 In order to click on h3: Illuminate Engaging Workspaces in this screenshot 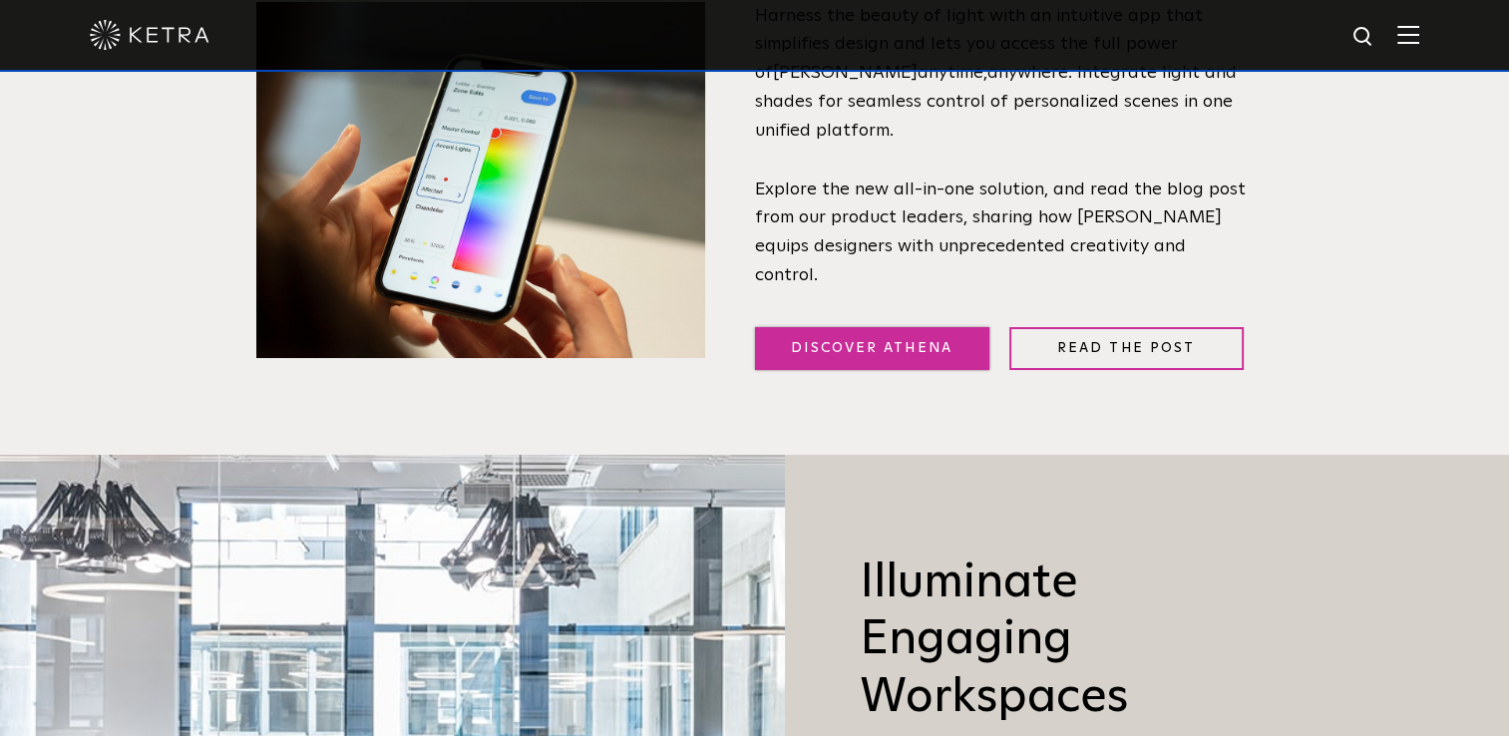, I will do `click(1046, 640)`.